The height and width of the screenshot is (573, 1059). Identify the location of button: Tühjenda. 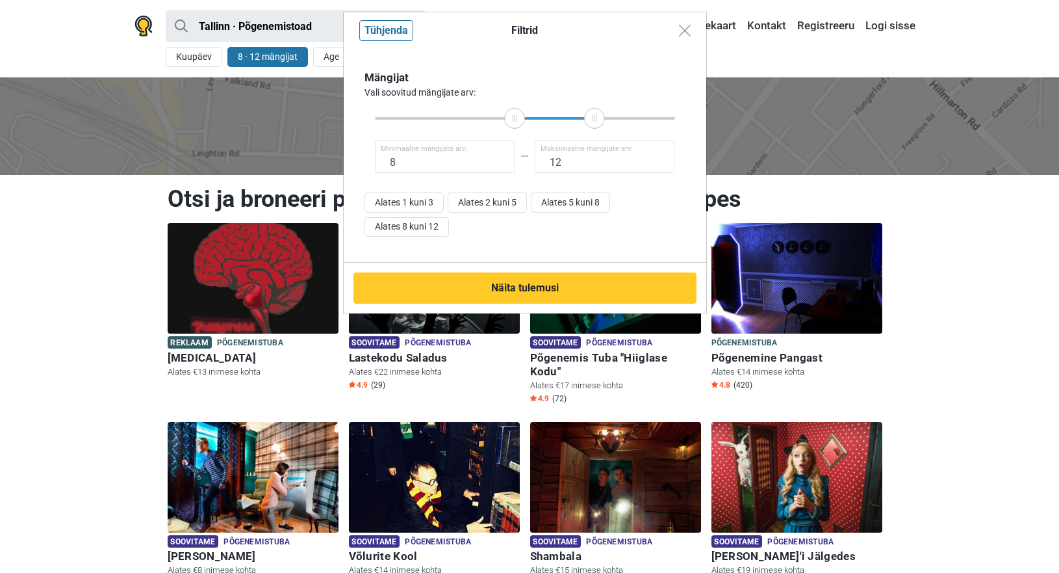
(386, 31).